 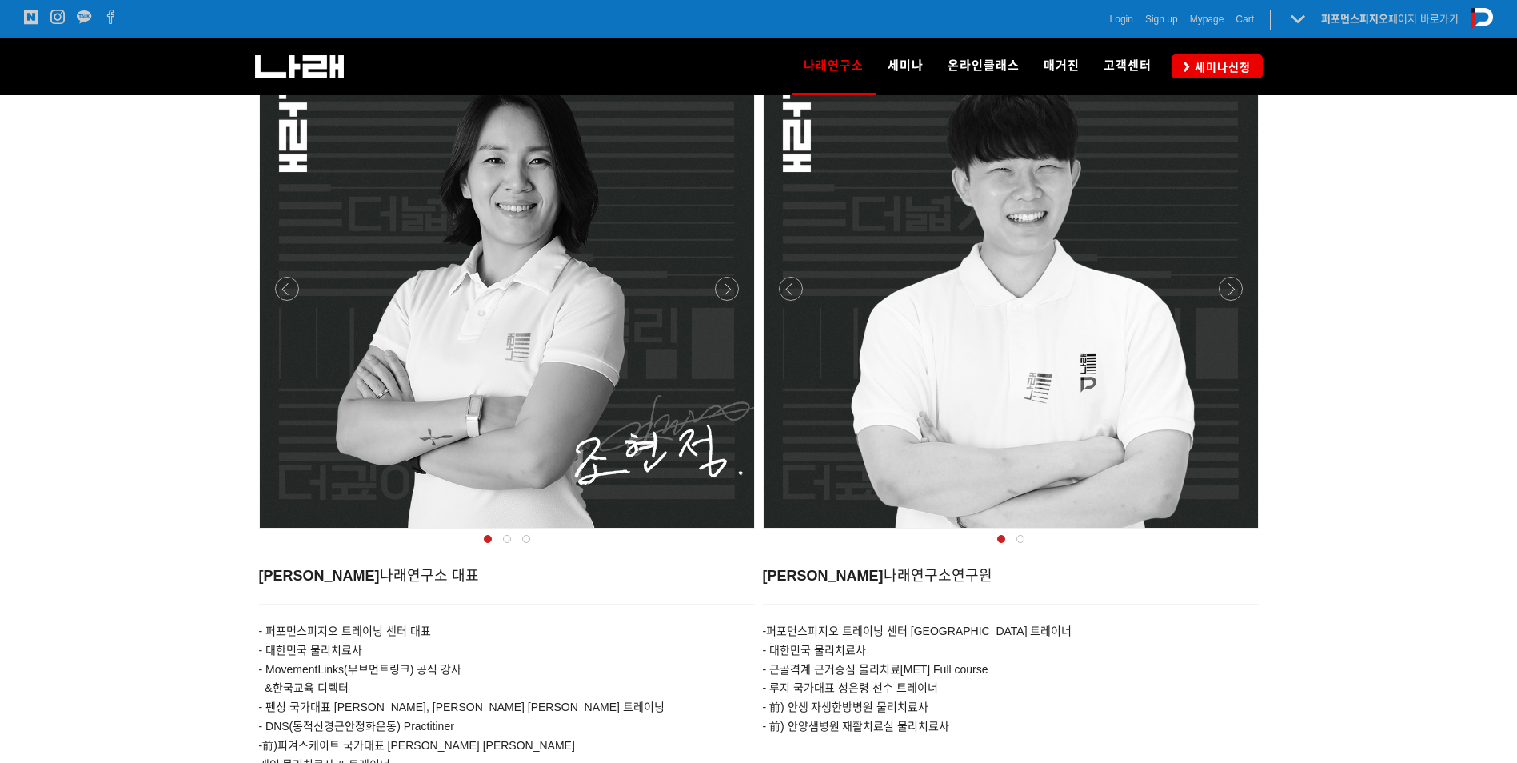 What do you see at coordinates (850, 688) in the screenshot?
I see `span: - 루지 국가대표 성은령 선수 트레이너` at bounding box center [850, 688].